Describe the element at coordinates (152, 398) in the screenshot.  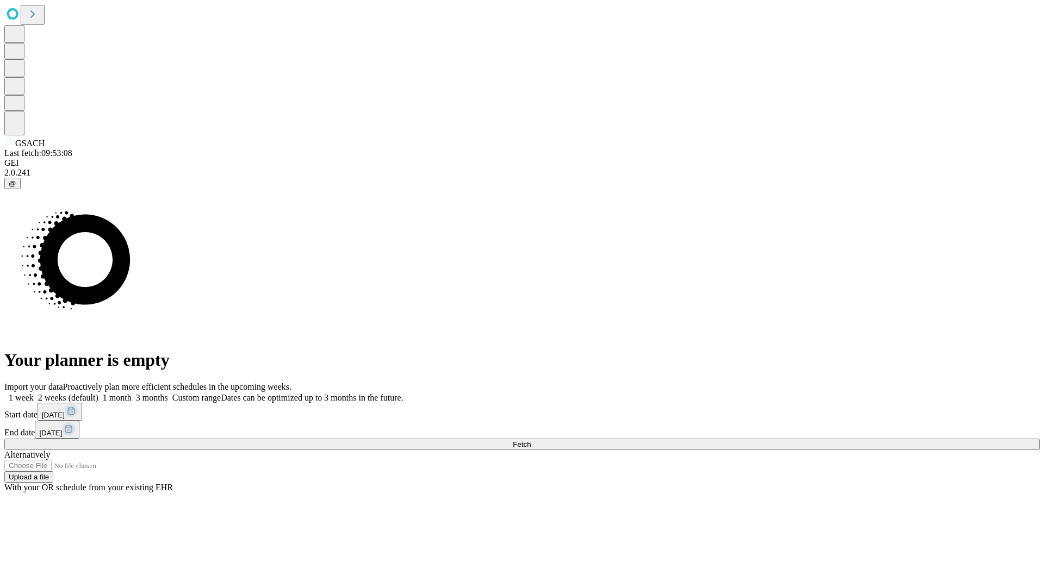
I see `span: 3 months` at that location.